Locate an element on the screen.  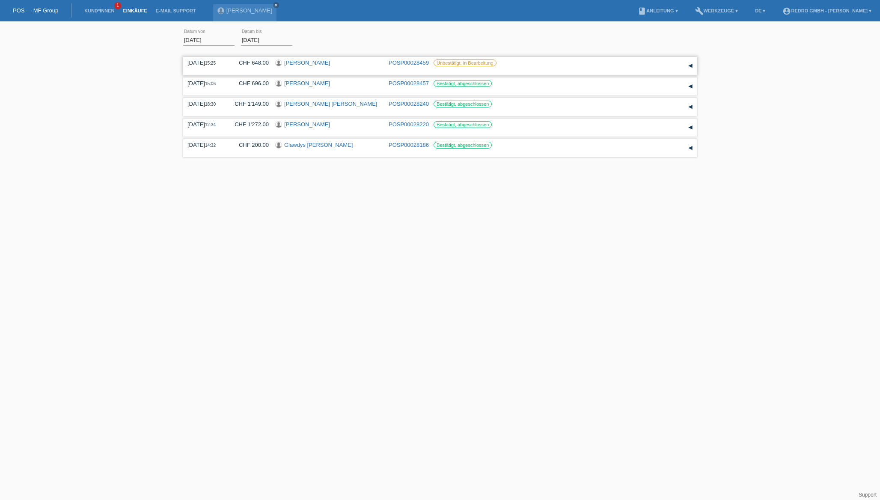
span: 18:30 is located at coordinates (210, 104).